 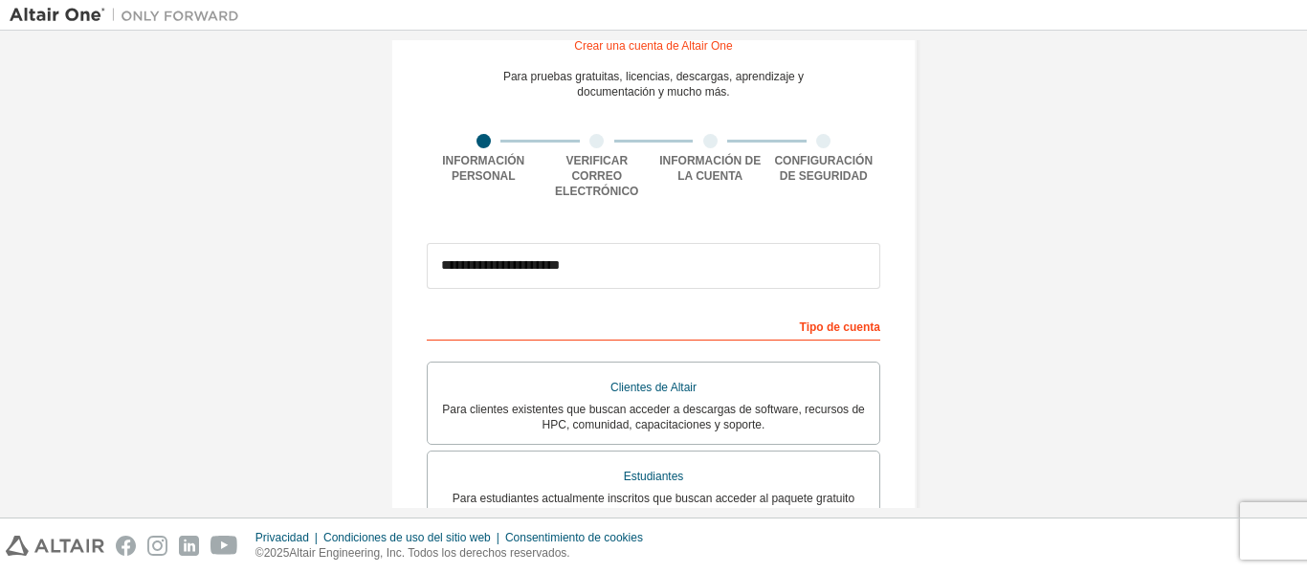 What do you see at coordinates (710, 168) in the screenshot?
I see `font: Información de la cuenta` at bounding box center [710, 168].